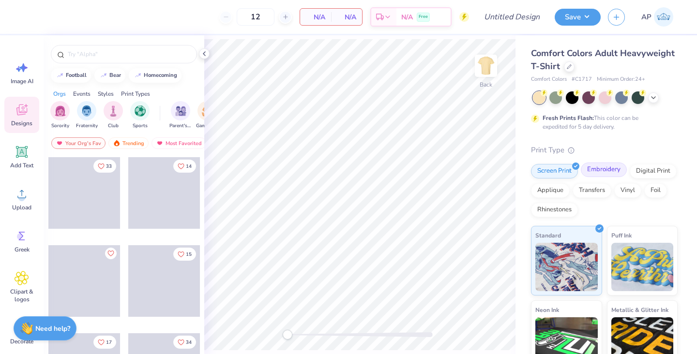 This screenshot has width=697, height=354. Describe the element at coordinates (22, 296) in the screenshot. I see `span: Clipart & logos` at that location.